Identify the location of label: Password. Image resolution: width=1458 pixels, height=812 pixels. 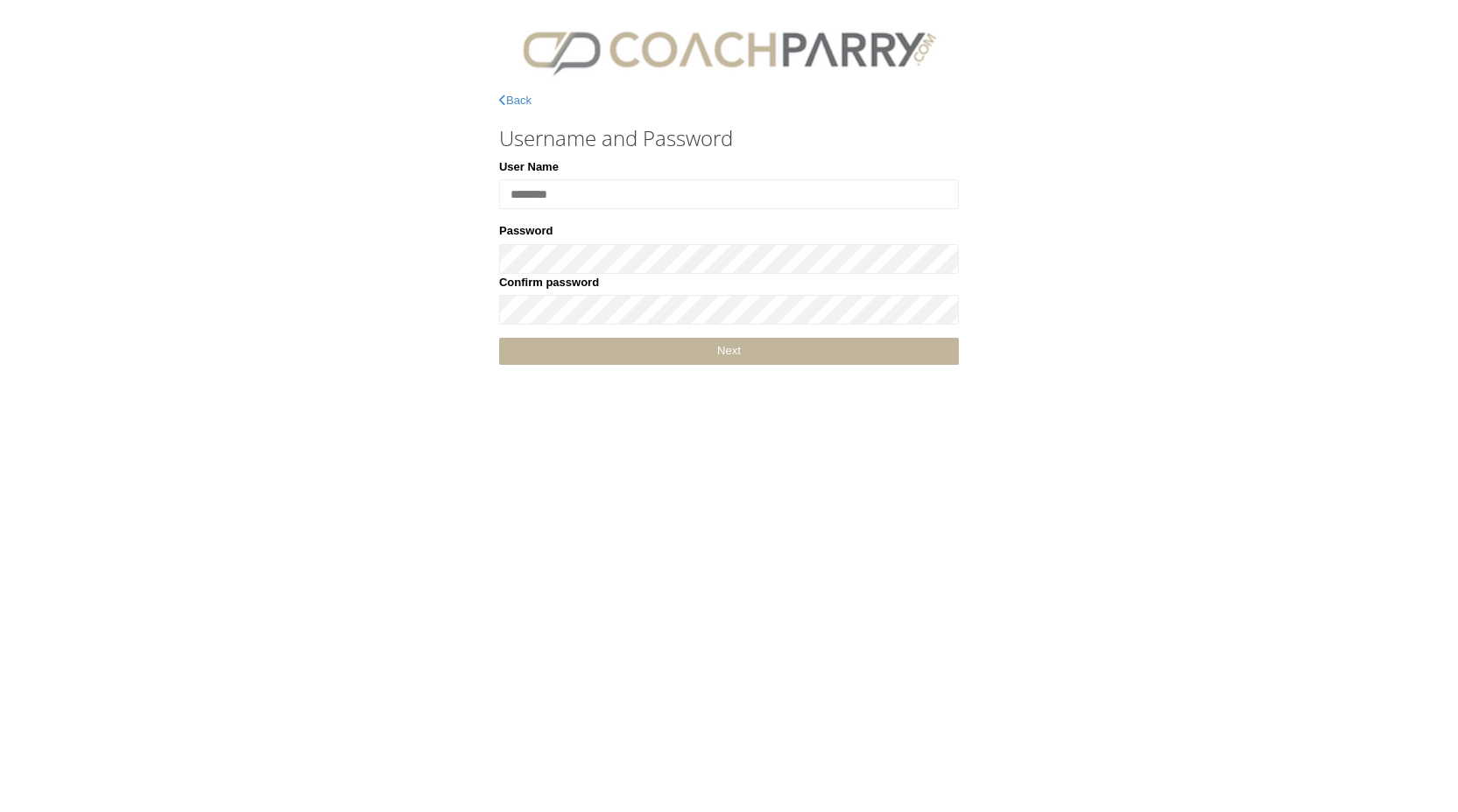
(525, 231).